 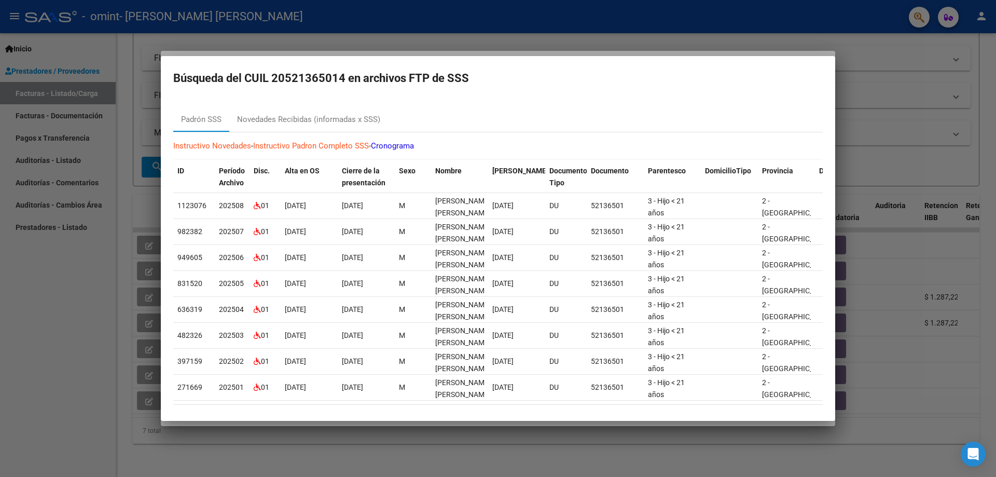 I want to click on span: Documento Tipo, so click(x=568, y=176).